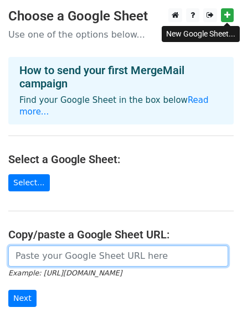 The width and height of the screenshot is (242, 323). I want to click on input: Next, so click(22, 298).